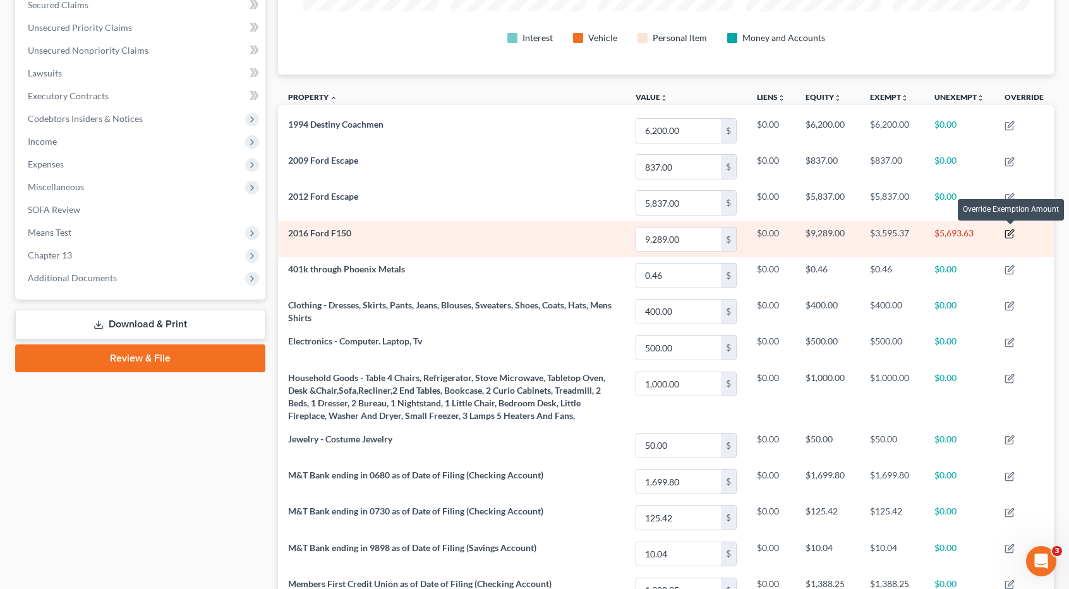 The height and width of the screenshot is (589, 1069). I want to click on div: Personal Item, so click(680, 38).